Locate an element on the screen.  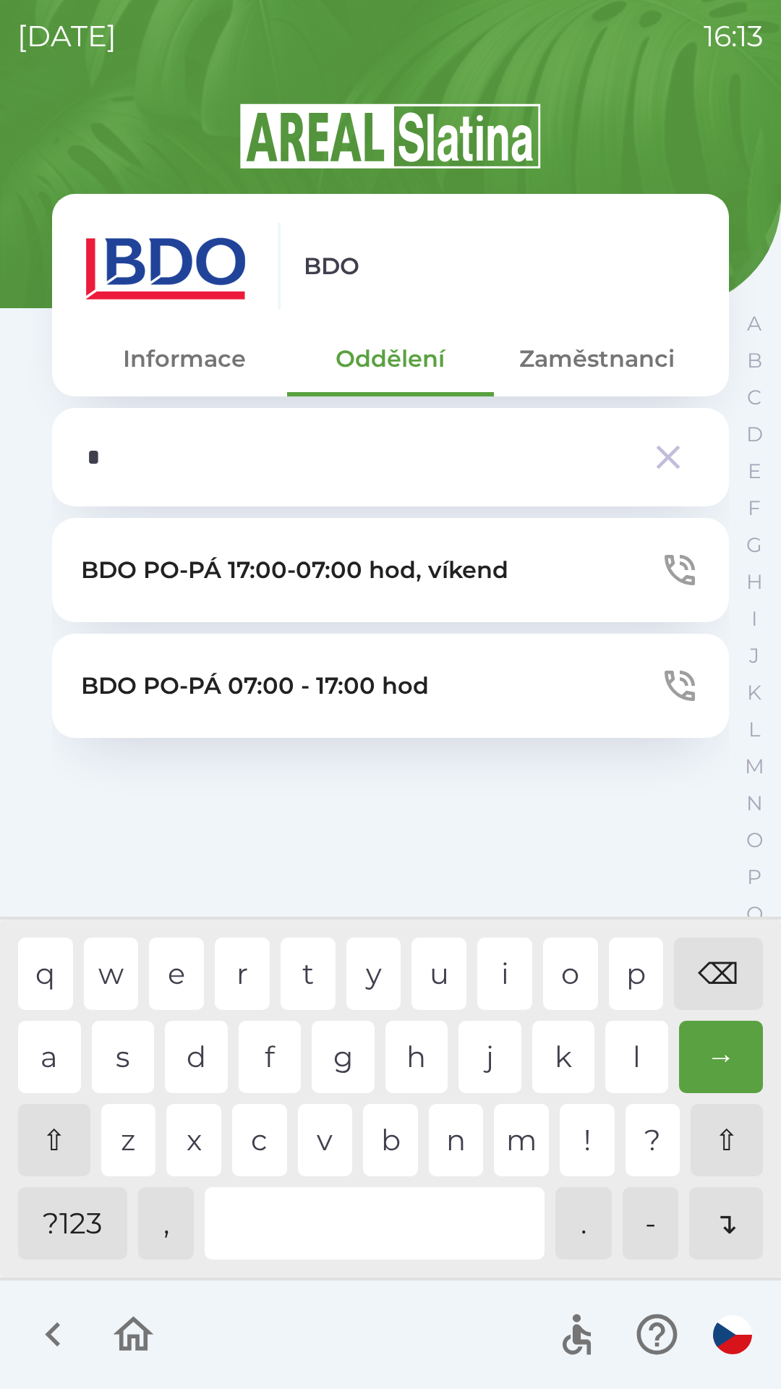
p: BDO PO-PÁ 17:00-07:00 hod, víkend is located at coordinates (294, 570).